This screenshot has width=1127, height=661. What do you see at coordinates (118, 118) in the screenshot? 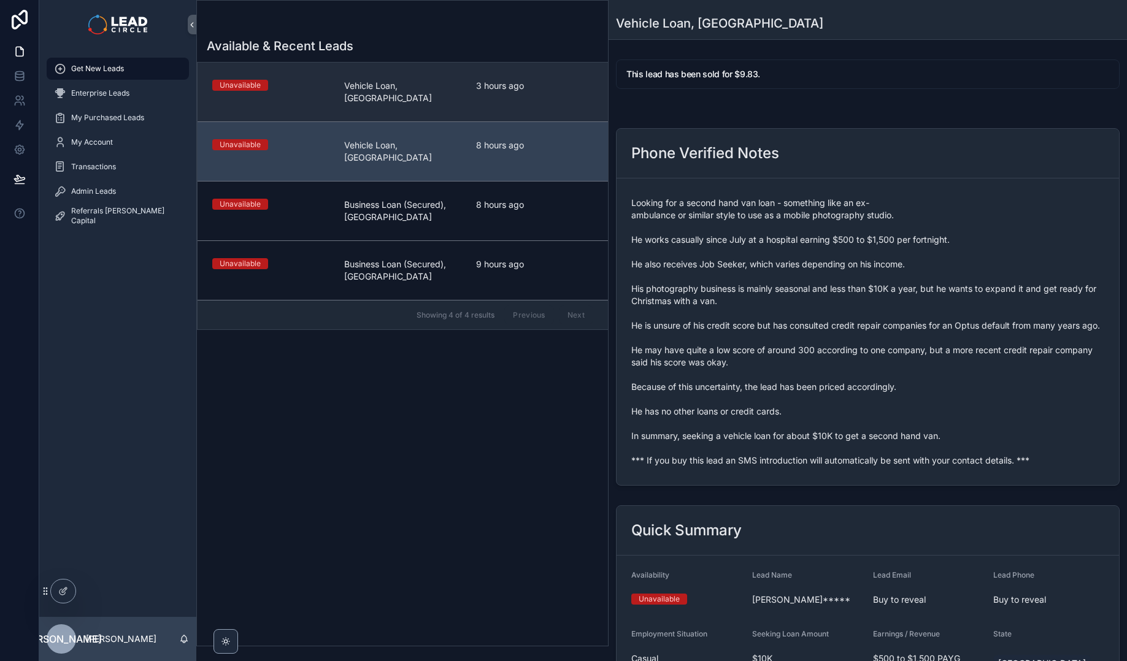
I see `a: My Purchased Leads` at bounding box center [118, 118].